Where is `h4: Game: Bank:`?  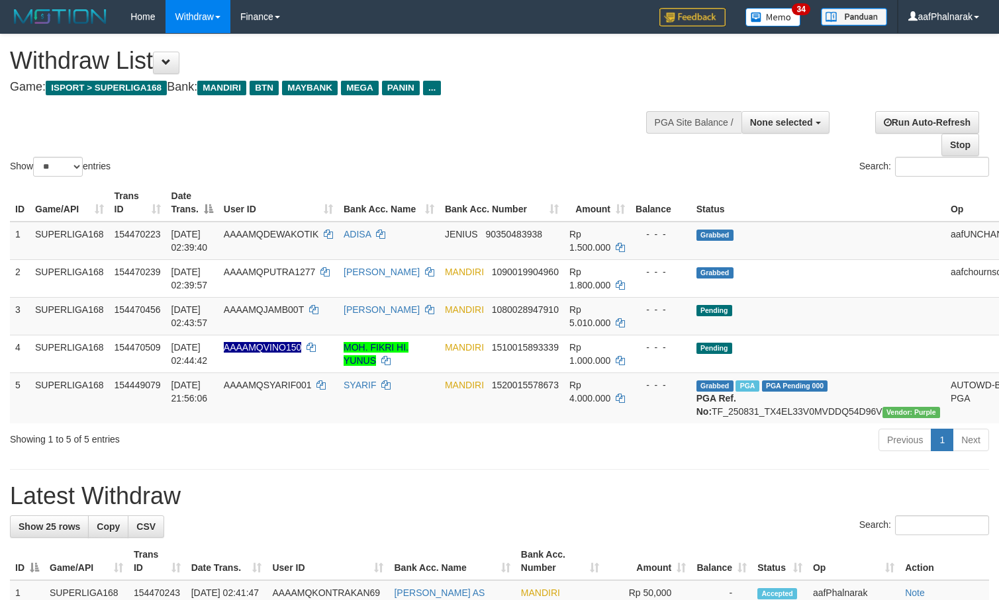
h4: Game: Bank: is located at coordinates (331, 87).